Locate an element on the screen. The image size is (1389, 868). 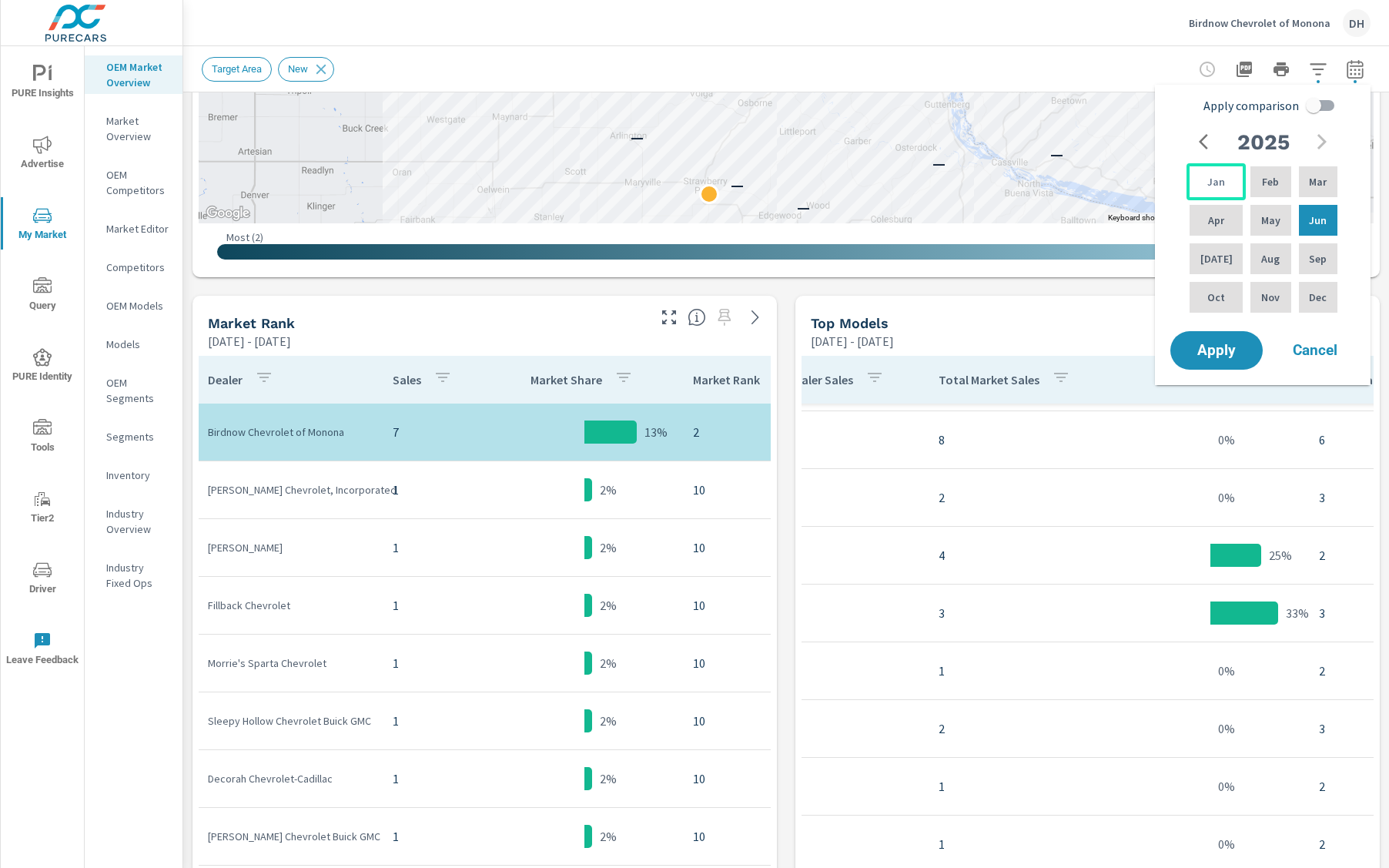
p: Sep is located at coordinates (1318, 258).